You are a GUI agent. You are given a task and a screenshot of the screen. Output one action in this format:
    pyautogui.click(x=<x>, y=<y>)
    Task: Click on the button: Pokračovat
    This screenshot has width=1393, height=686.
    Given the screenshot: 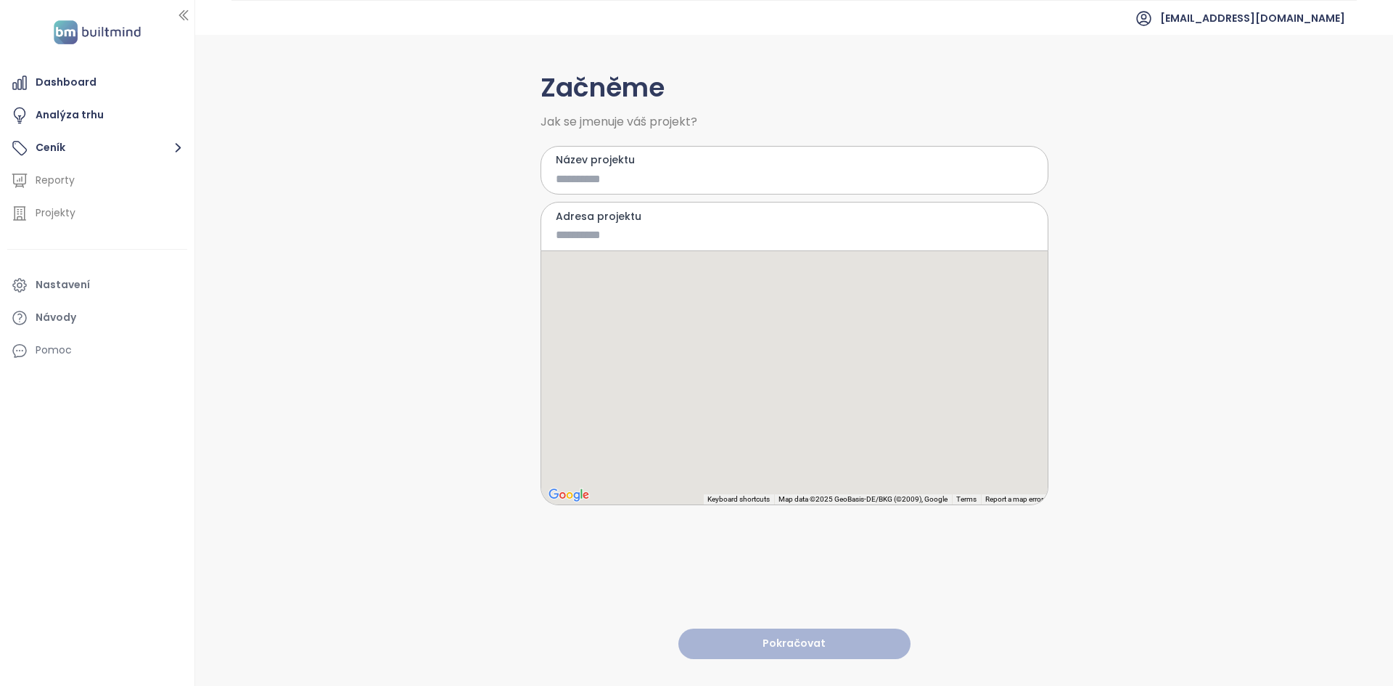 What is the action you would take?
    pyautogui.click(x=794, y=643)
    